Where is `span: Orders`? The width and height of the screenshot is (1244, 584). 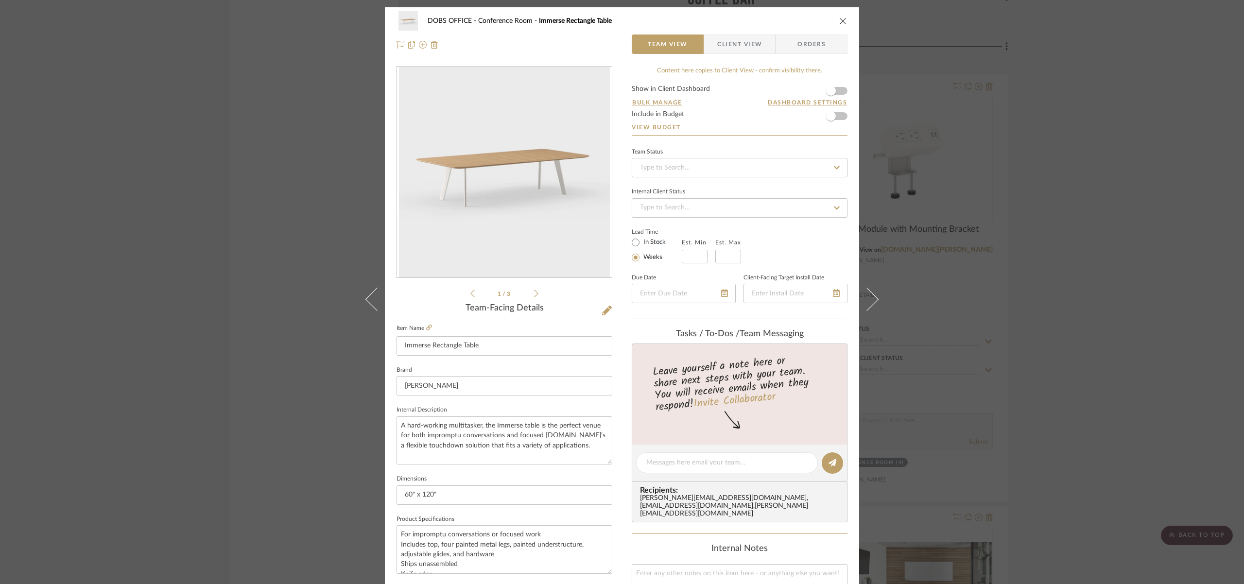 span: Orders is located at coordinates (811, 44).